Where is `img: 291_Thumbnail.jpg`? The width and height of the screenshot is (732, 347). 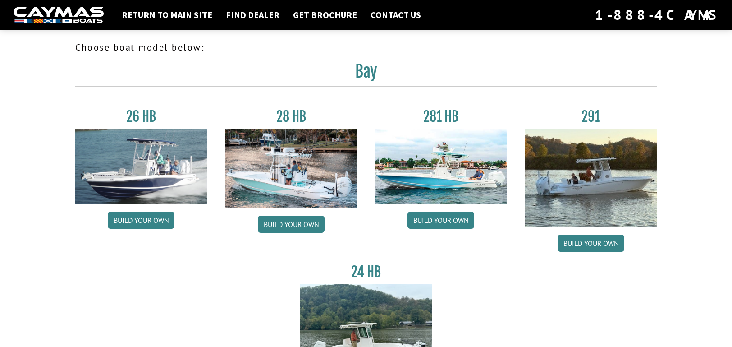
img: 291_Thumbnail.jpg is located at coordinates (591, 178).